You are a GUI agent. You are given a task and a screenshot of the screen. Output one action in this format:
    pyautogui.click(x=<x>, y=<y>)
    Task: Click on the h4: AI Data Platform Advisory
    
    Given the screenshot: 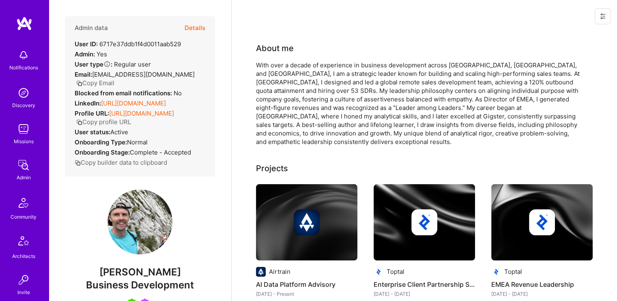 What is the action you would take?
    pyautogui.click(x=307, y=284)
    